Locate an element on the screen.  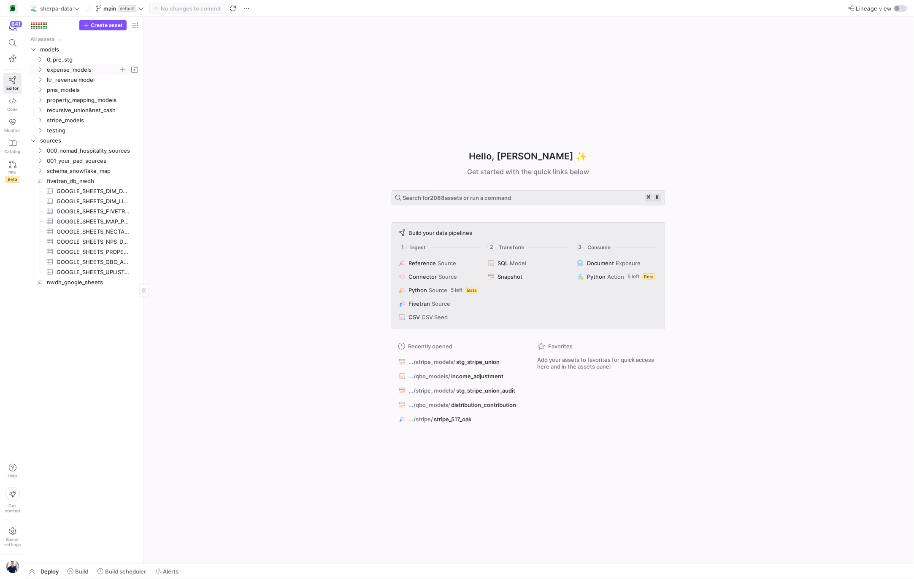
button: Build is located at coordinates (78, 572).